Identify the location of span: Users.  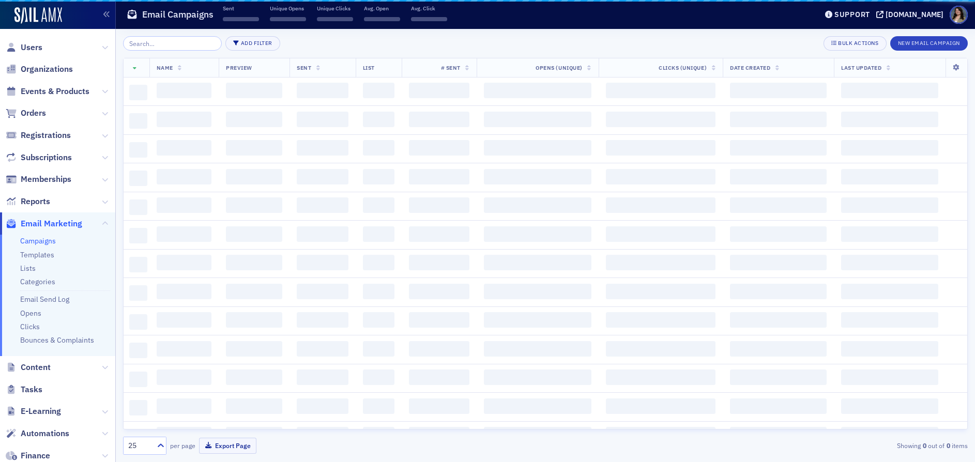
(32, 48).